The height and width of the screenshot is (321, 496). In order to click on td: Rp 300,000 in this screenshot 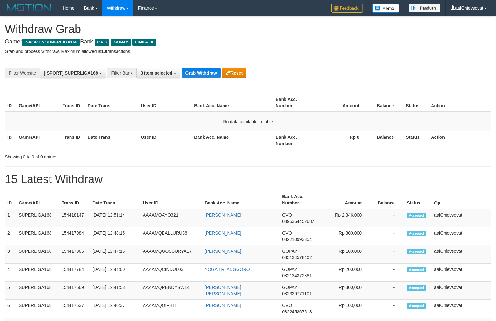, I will do `click(346, 236)`.